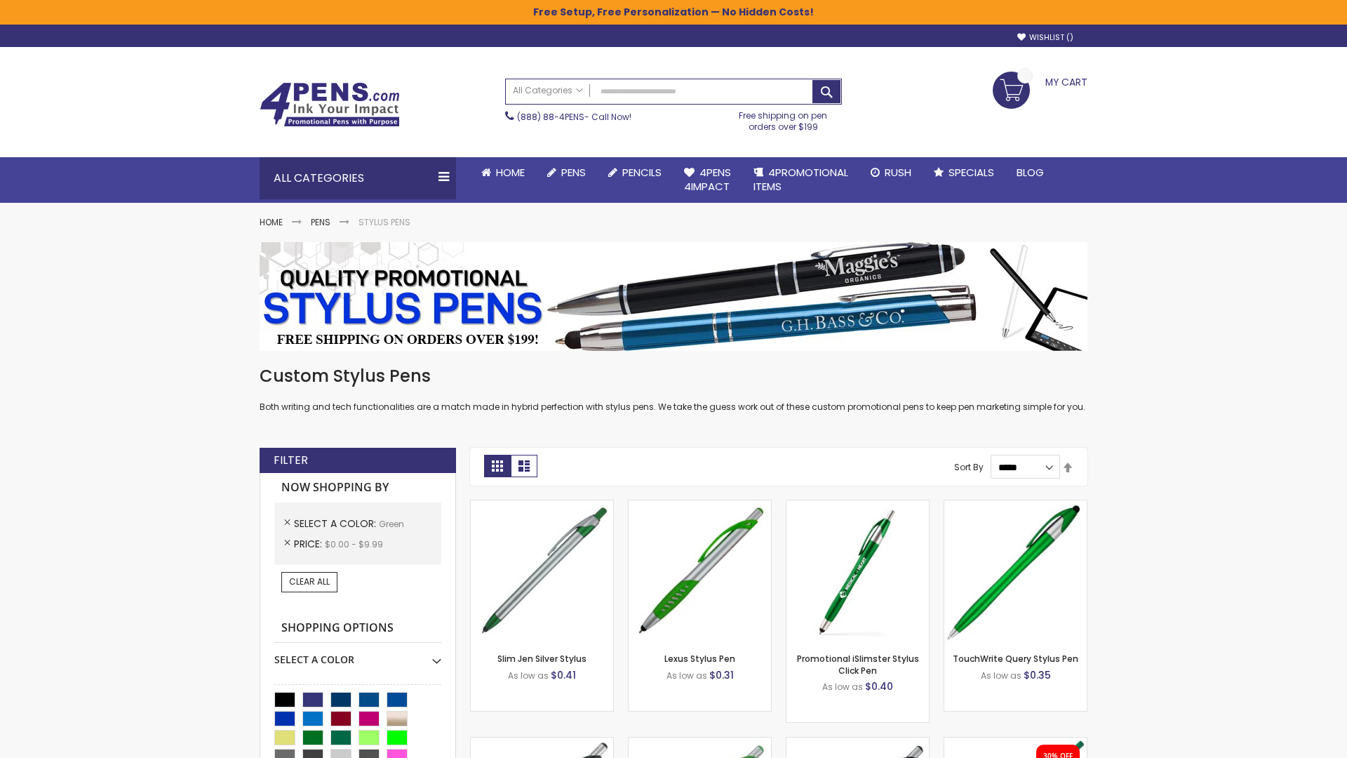 The image size is (1347, 758). Describe the element at coordinates (1037, 675) in the screenshot. I see `span: $0.35` at that location.